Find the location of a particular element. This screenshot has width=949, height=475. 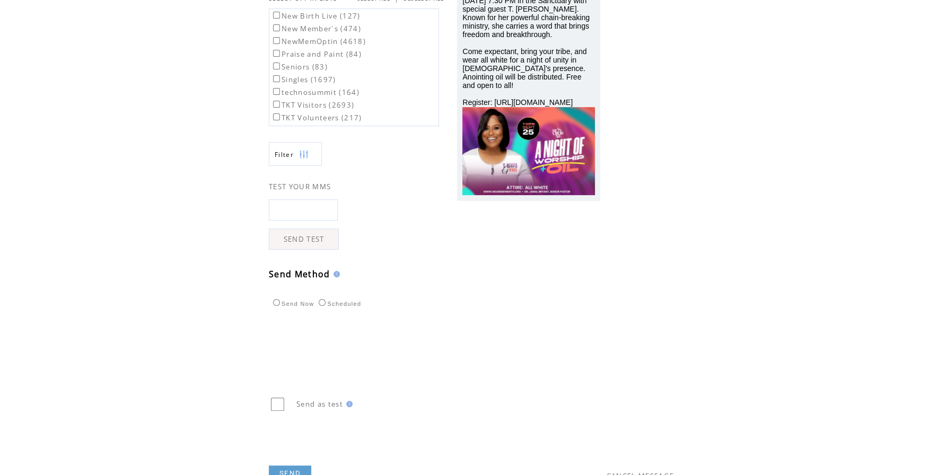

label: TKT Visitors (2693) is located at coordinates (312, 105).